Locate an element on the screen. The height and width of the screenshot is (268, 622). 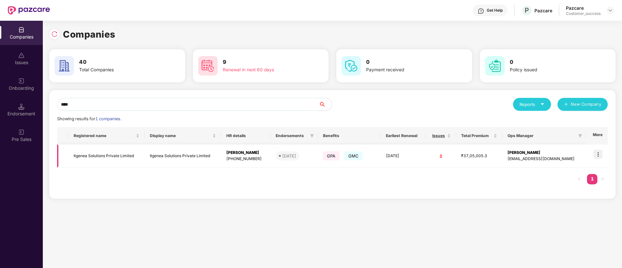
img: New Pazcare Logo is located at coordinates (29, 10).